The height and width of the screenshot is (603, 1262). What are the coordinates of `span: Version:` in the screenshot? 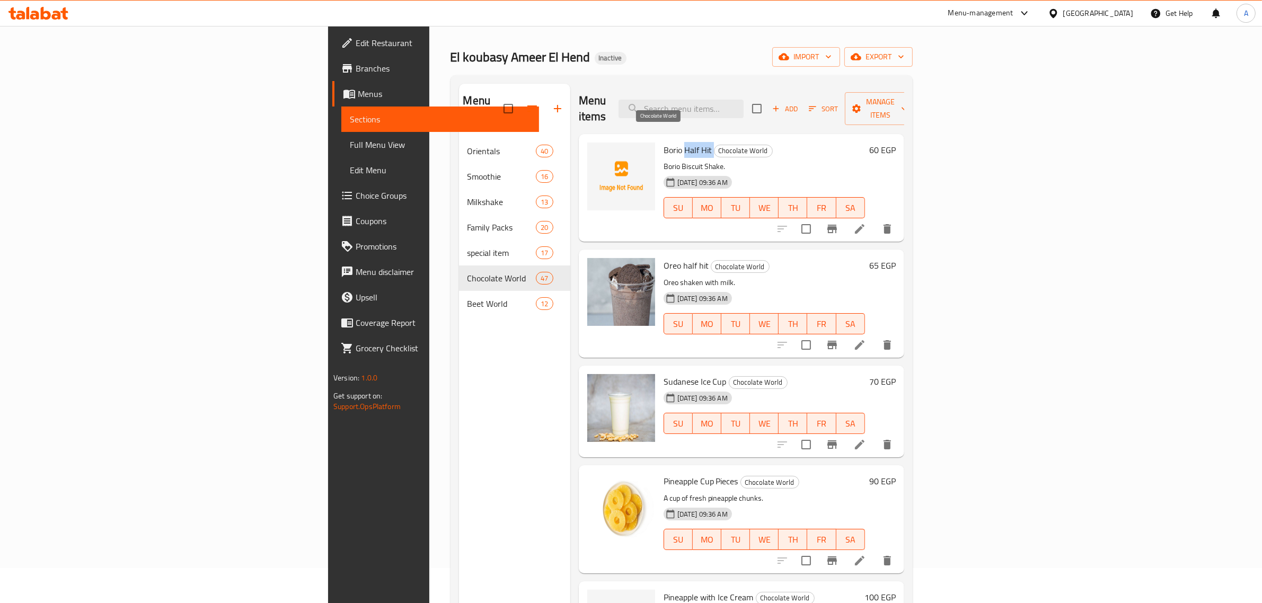 It's located at (346, 378).